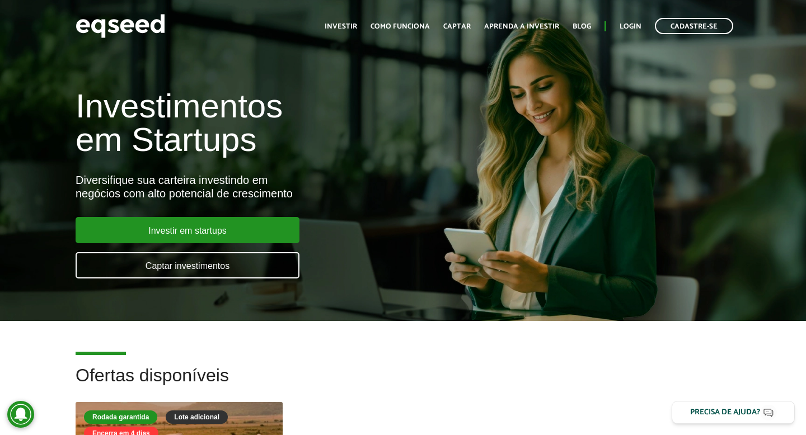 The image size is (806, 435). I want to click on a: Aprenda a investir, so click(522, 26).